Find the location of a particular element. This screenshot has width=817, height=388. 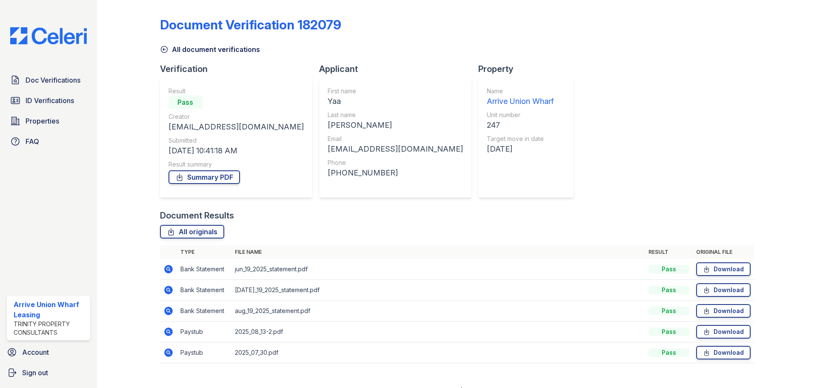

div: Target move in date is located at coordinates (520, 139).